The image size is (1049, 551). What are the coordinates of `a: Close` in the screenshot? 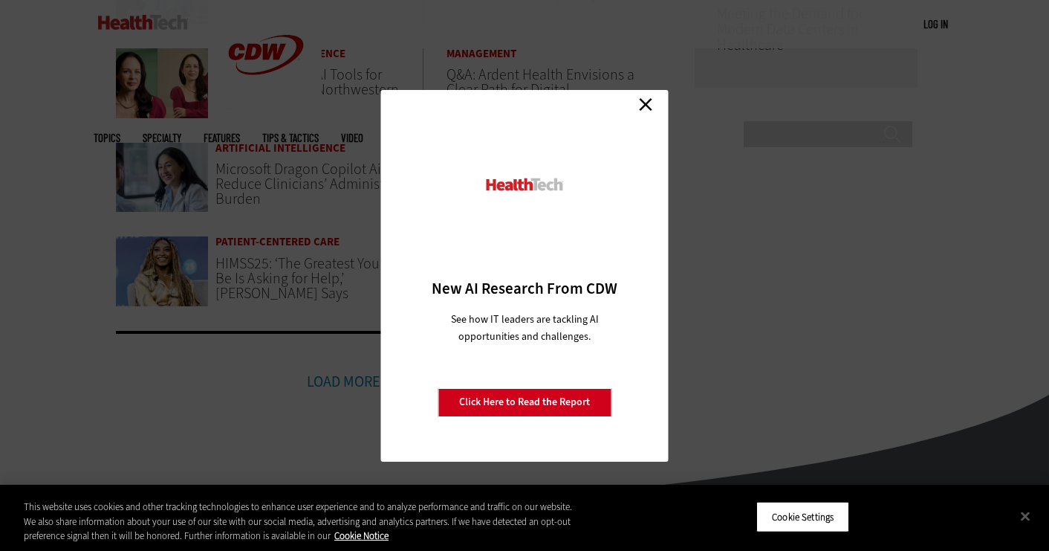 It's located at (646, 105).